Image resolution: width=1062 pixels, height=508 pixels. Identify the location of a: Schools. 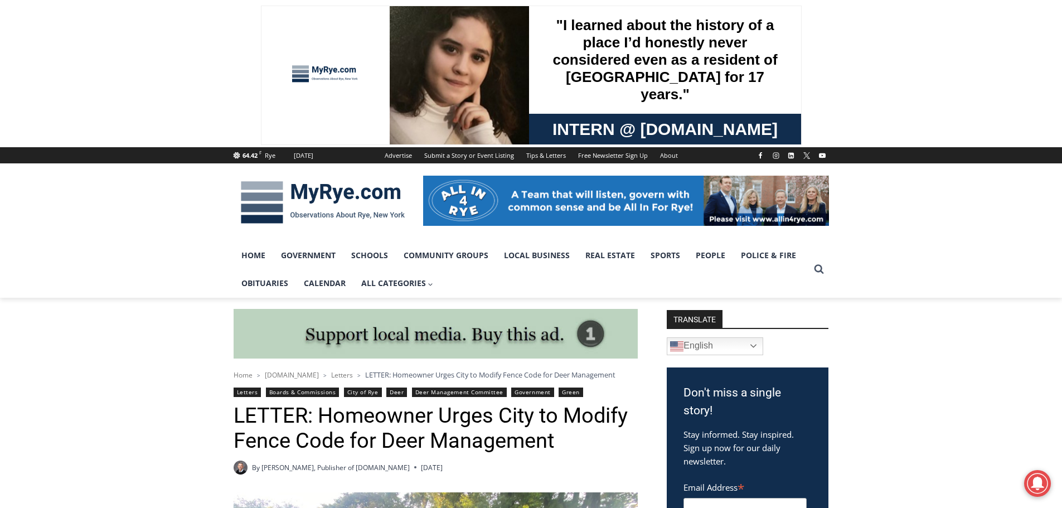
(370, 255).